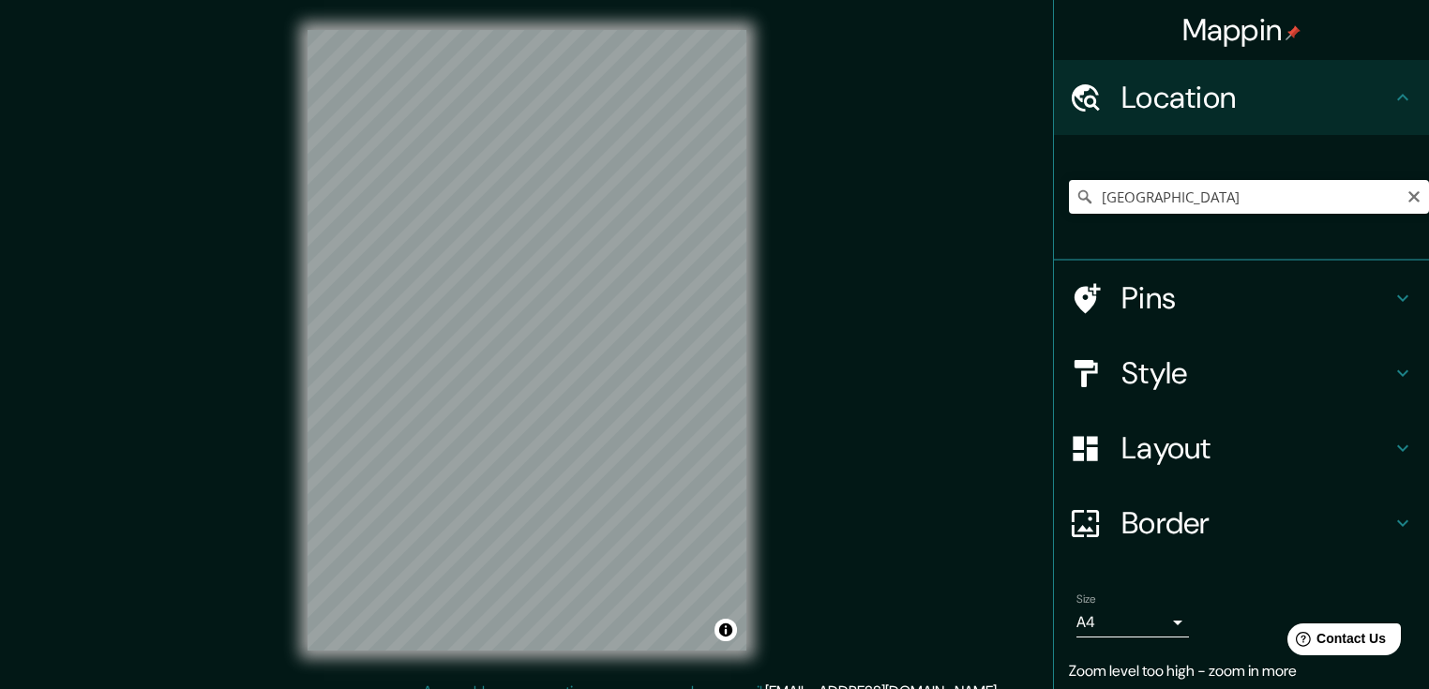 The image size is (1429, 689). What do you see at coordinates (527, 340) in the screenshot?
I see `canvas: Map` at bounding box center [527, 340].